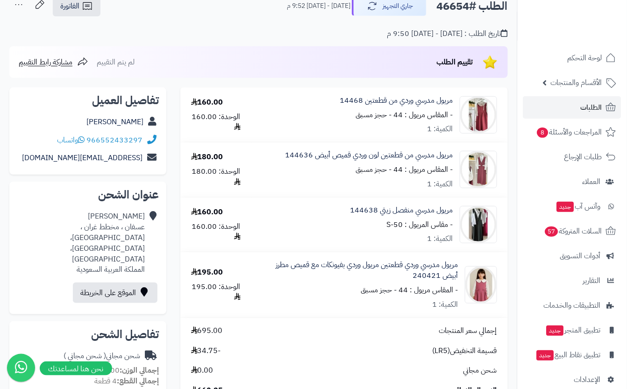 The height and width of the screenshot is (389, 627). What do you see at coordinates (124, 370) in the screenshot?
I see `small: 2.00 كجم` at bounding box center [124, 370].